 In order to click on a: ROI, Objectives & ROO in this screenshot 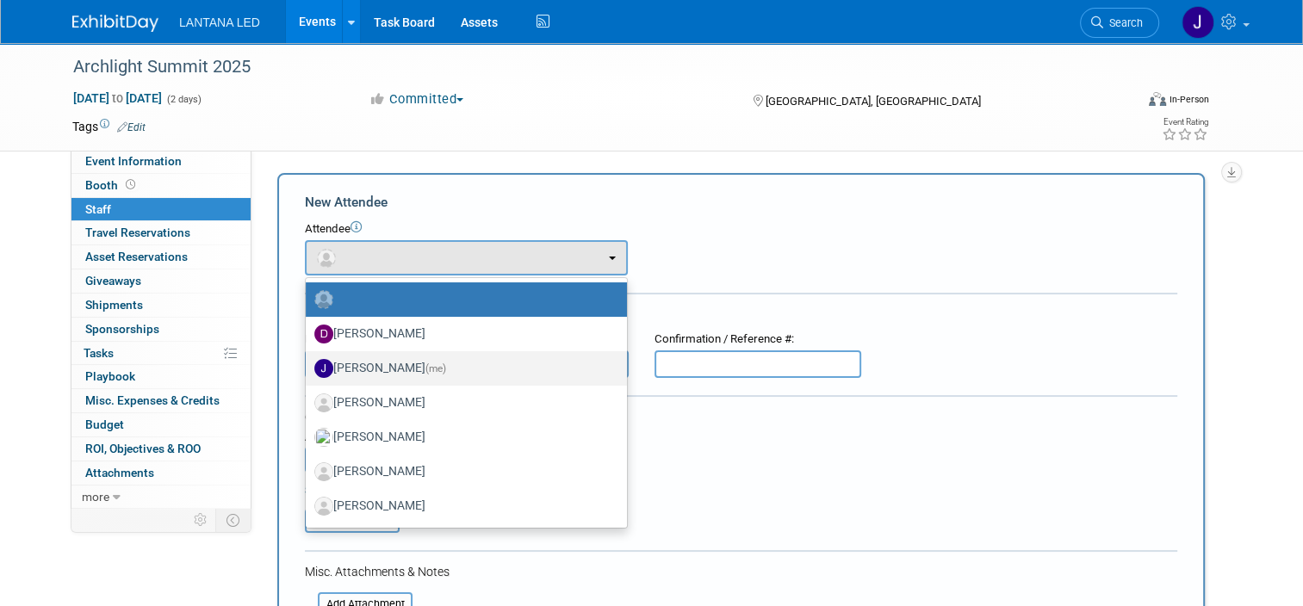, I will do `click(161, 449)`.